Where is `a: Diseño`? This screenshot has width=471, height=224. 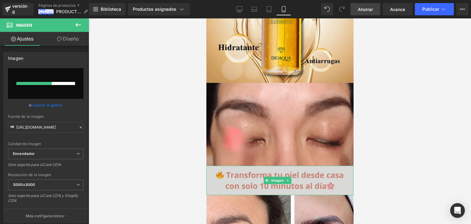 a: Diseño is located at coordinates (68, 39).